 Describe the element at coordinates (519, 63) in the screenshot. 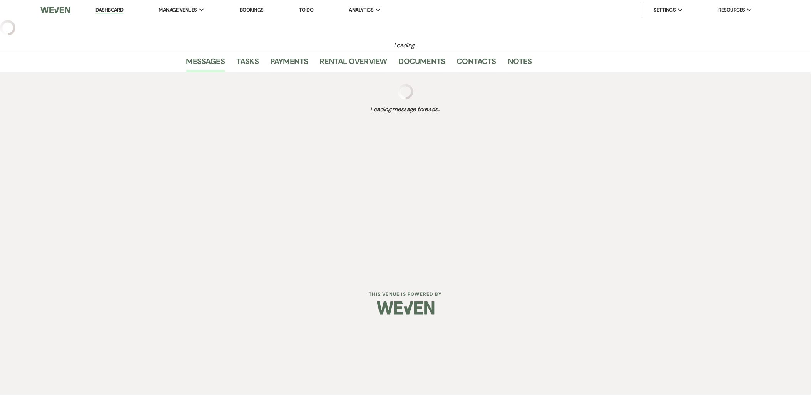

I see `a: Notes` at that location.